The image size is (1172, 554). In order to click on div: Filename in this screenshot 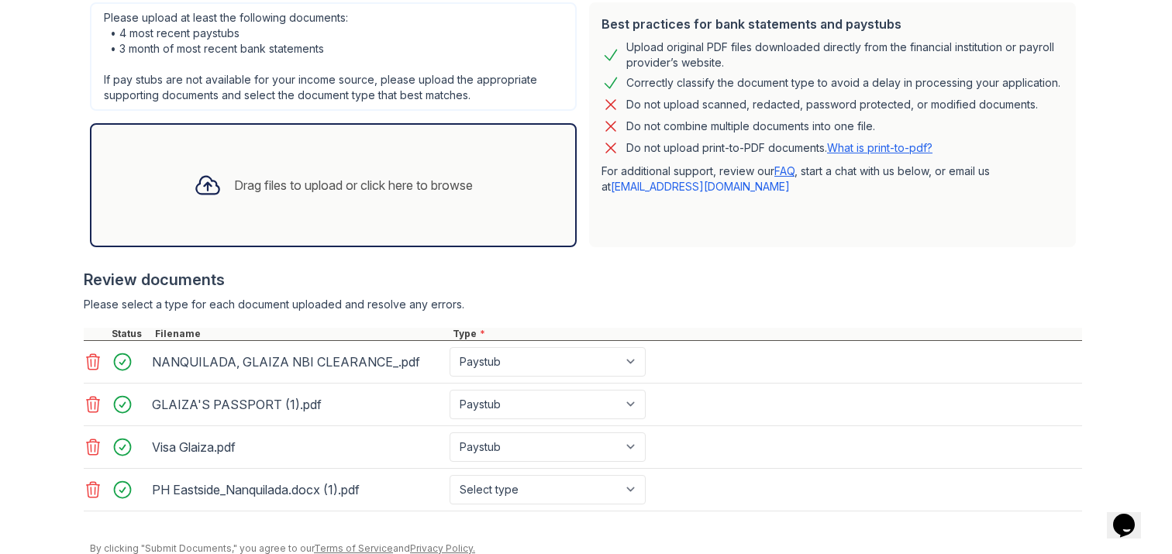, I will do `click(301, 334)`.